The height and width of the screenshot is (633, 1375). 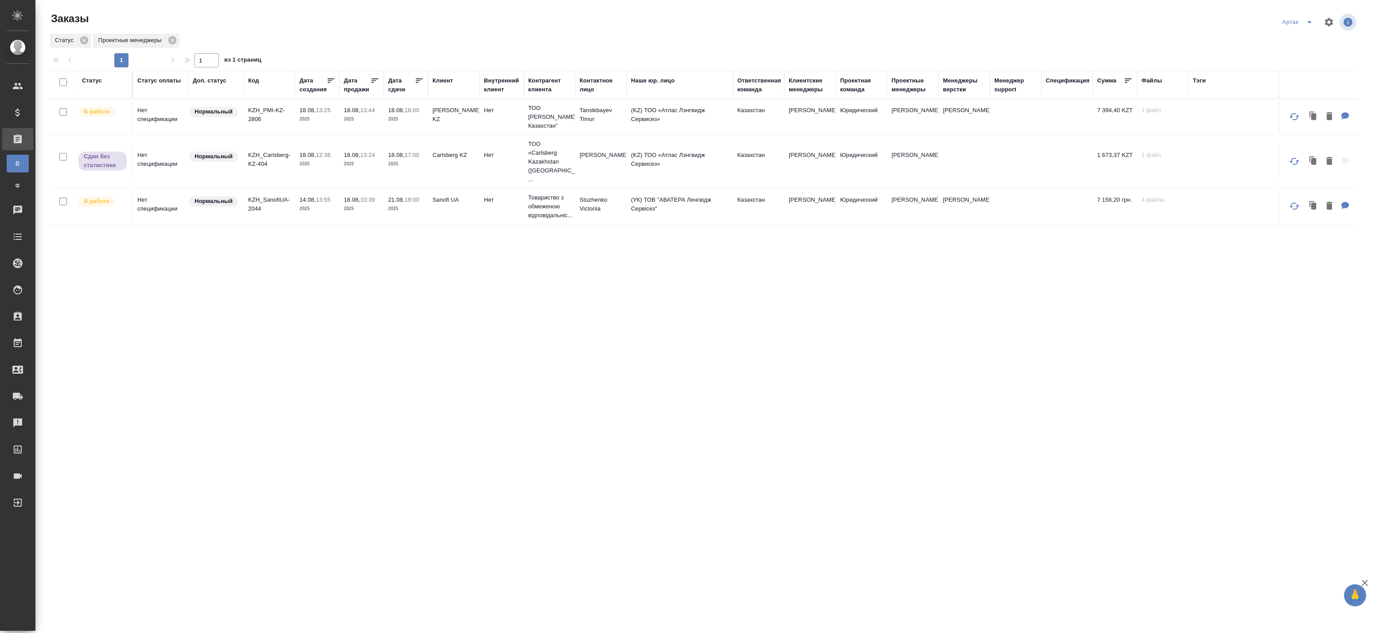 What do you see at coordinates (1199, 81) in the screenshot?
I see `div: Тэги` at bounding box center [1199, 81].